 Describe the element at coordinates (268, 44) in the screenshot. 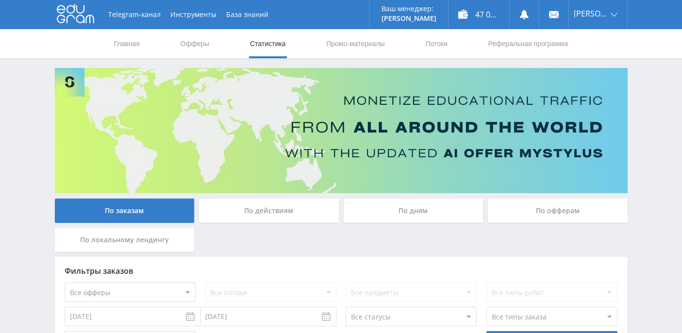

I see `a: Статистика` at that location.